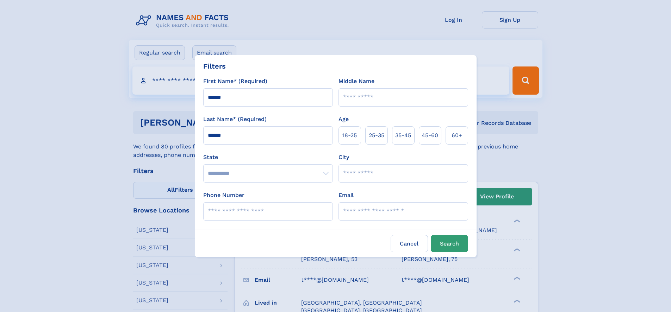 This screenshot has height=312, width=671. What do you see at coordinates (409, 244) in the screenshot?
I see `label: Cancel` at bounding box center [409, 244].